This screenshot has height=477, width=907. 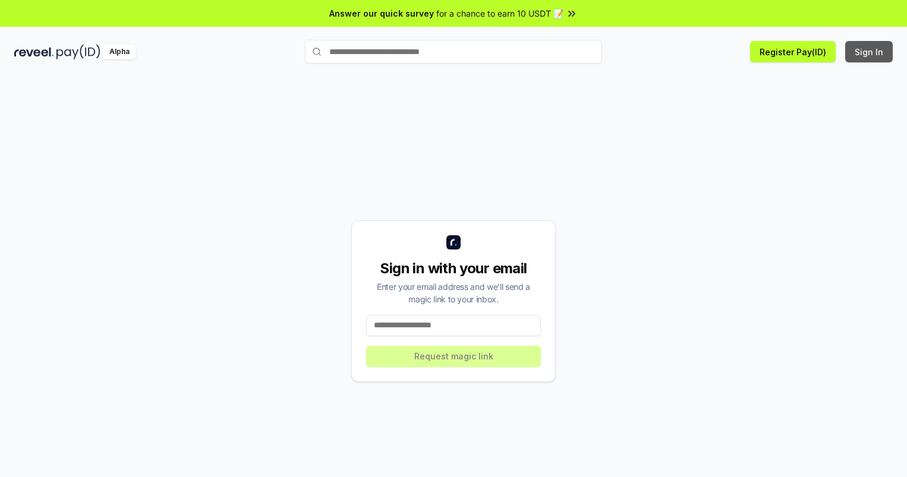 I want to click on img: reveel_dark, so click(x=34, y=52).